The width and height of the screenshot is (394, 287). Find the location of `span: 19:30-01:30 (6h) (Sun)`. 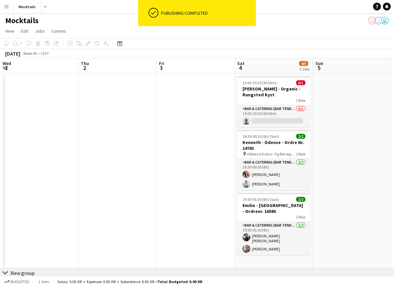

span: 19:30-01:30 (6h) (Sun) is located at coordinates (260, 199).